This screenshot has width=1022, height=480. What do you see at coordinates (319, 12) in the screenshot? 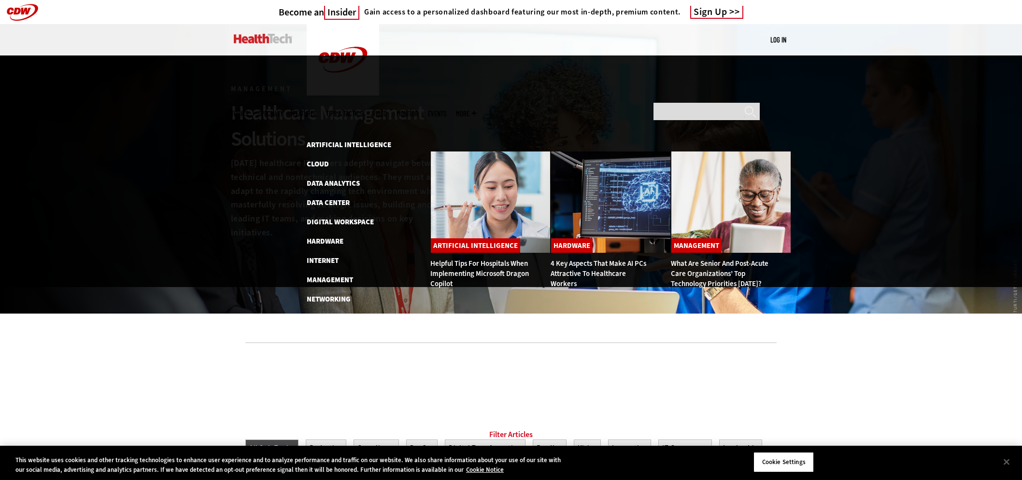
I see `a: Become anInsider` at bounding box center [319, 12].